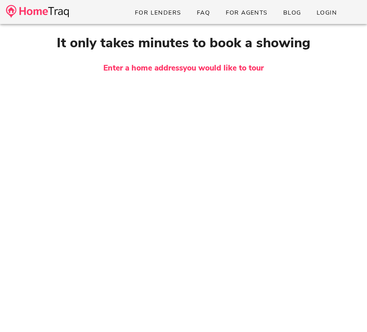  I want to click on span: Login, so click(326, 13).